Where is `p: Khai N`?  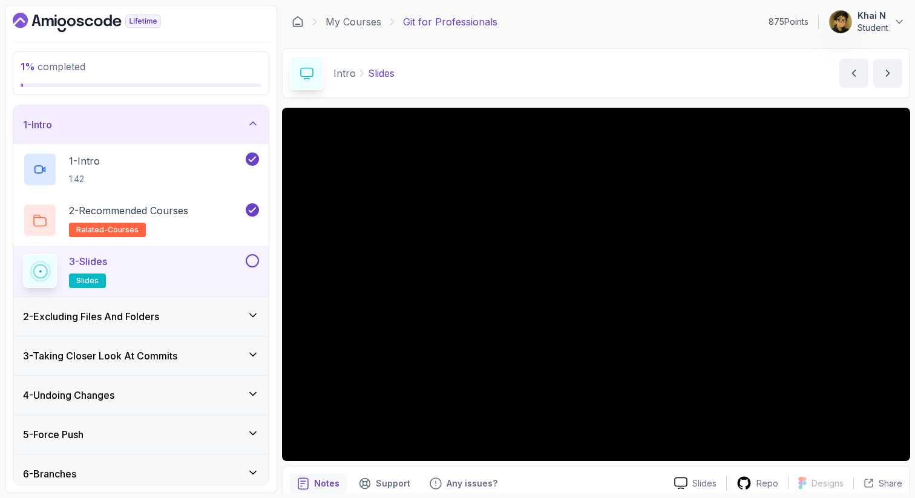
p: Khai N is located at coordinates (873, 16).